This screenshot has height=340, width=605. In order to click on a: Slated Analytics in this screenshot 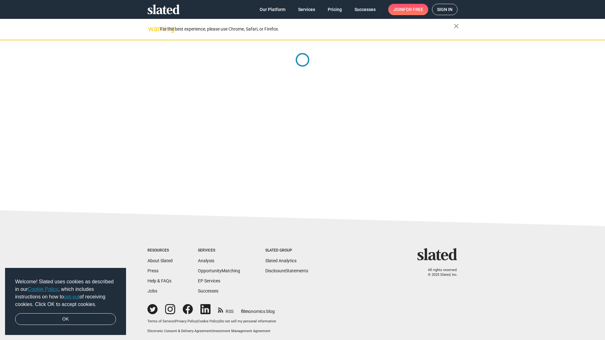, I will do `click(281, 261)`.